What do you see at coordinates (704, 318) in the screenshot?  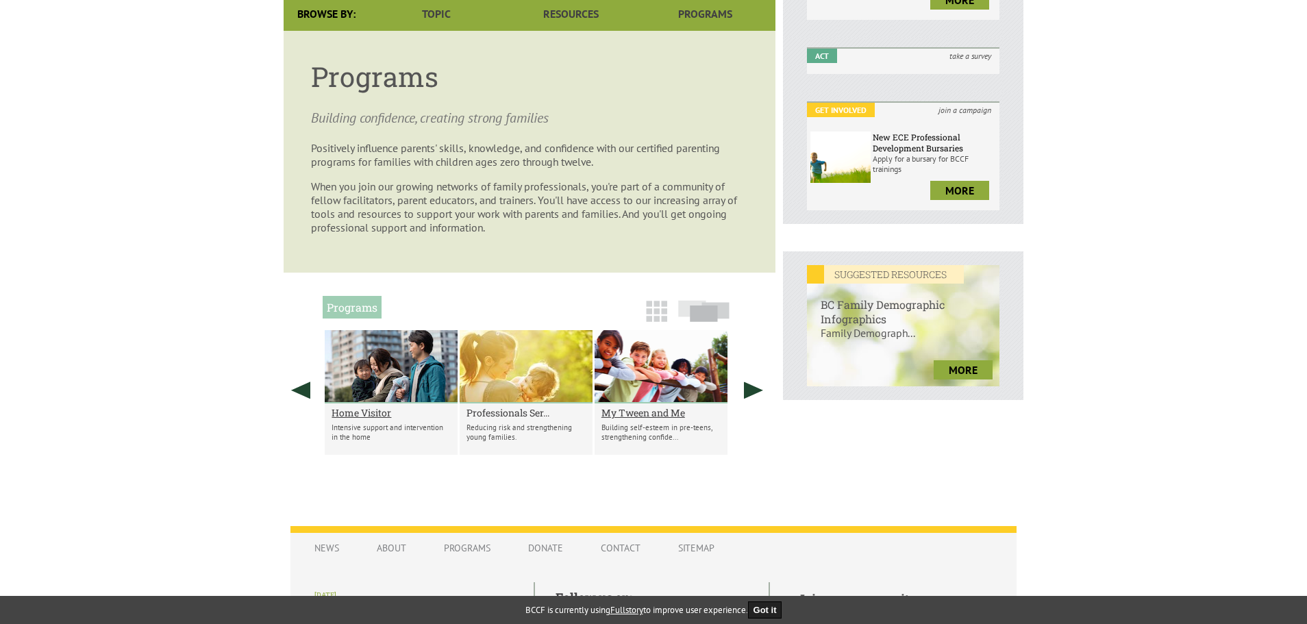 I see `a: Slide View` at bounding box center [704, 318].